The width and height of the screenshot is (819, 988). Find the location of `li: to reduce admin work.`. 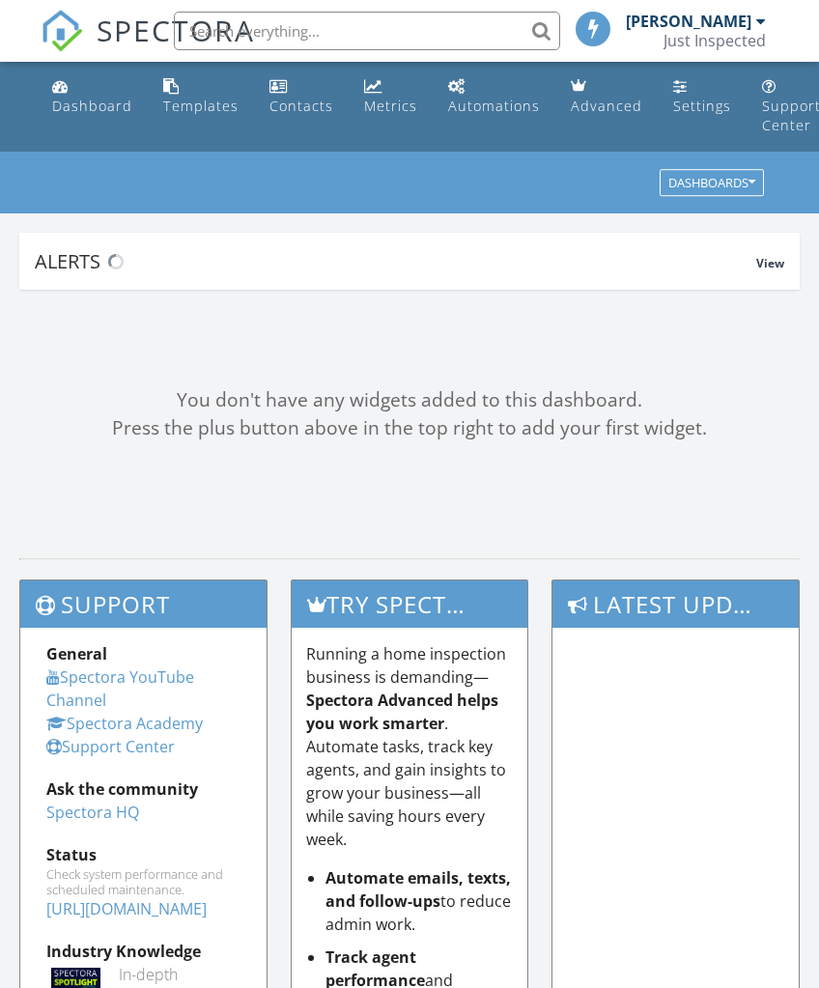

li: to reduce admin work. is located at coordinates (418, 901).